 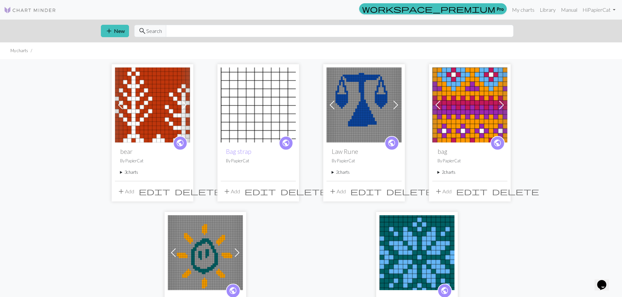 I want to click on a: Pro, so click(x=433, y=9).